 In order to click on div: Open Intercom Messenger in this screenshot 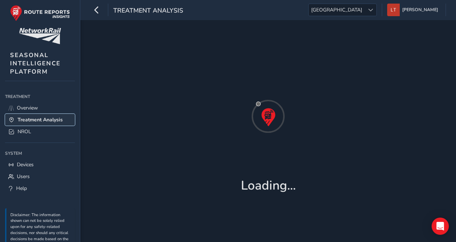, I will do `click(440, 226)`.